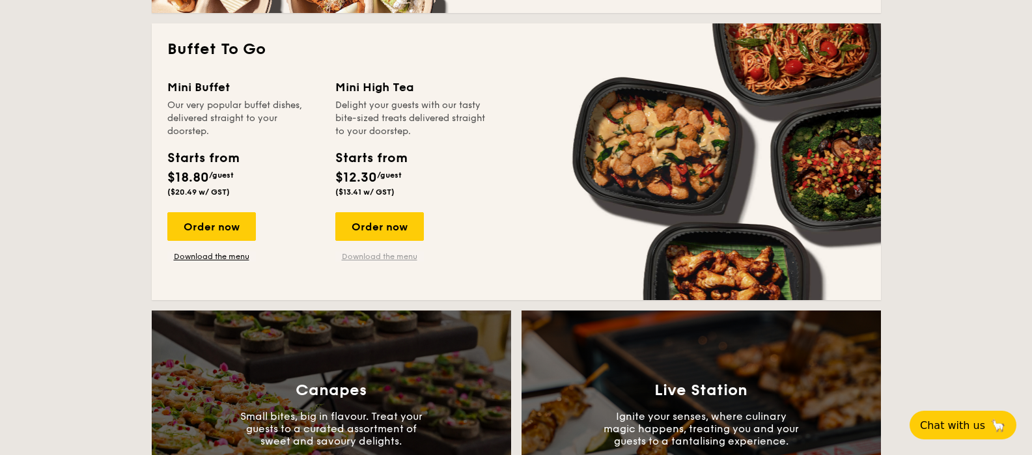 The image size is (1032, 455). Describe the element at coordinates (412, 119) in the screenshot. I see `div: Delight your guests with our tasty bite-sized treats delivered straight to your doorstep.` at that location.